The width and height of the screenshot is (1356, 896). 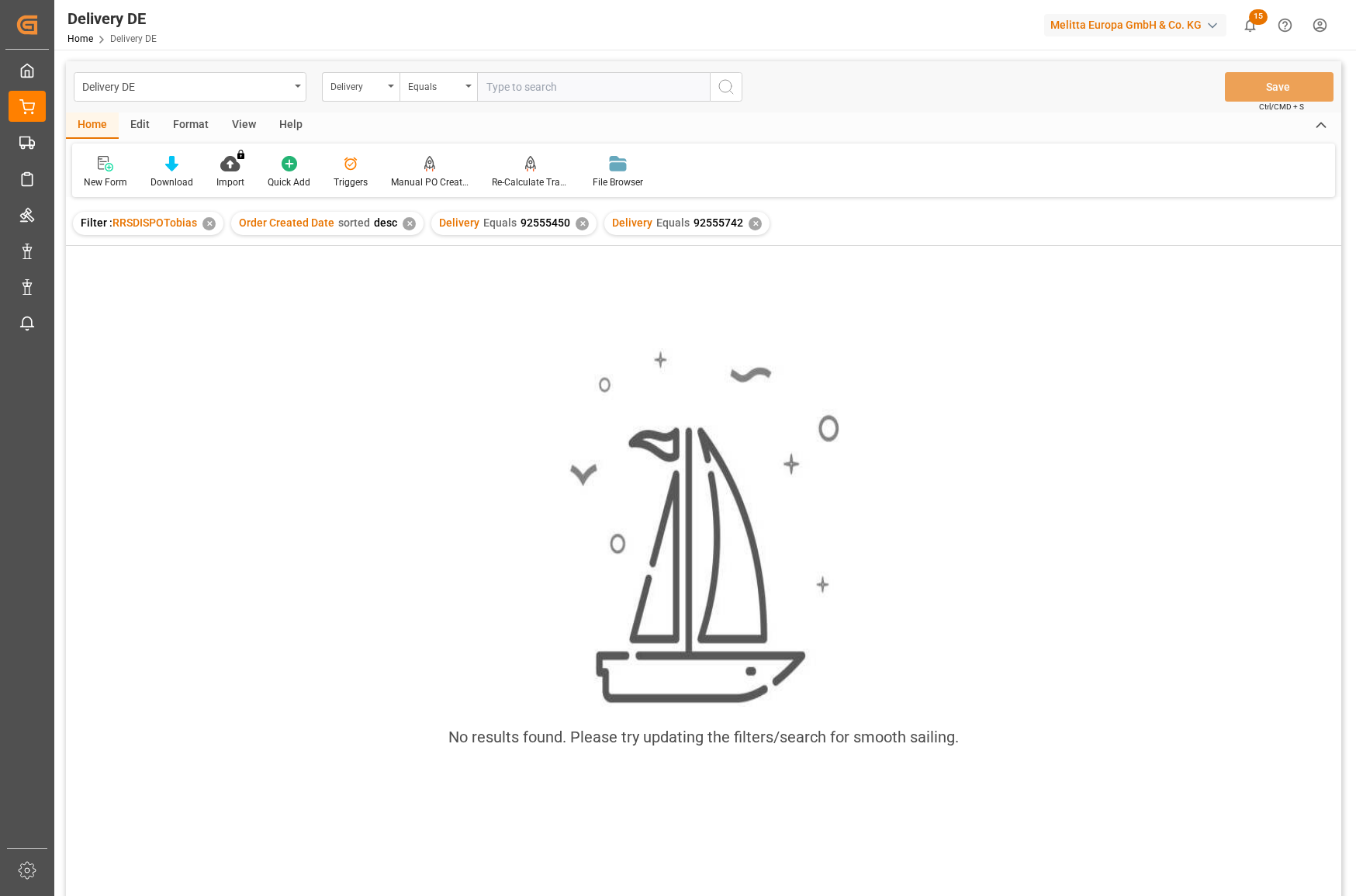 I want to click on span: Order Created Date, so click(x=286, y=223).